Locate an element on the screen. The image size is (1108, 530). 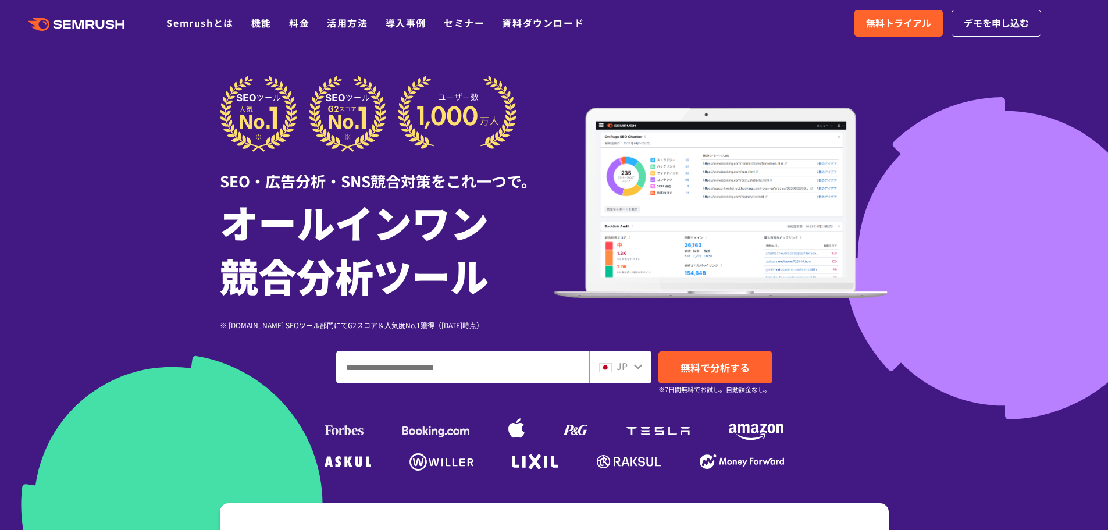
span: 無料トライアル is located at coordinates (899, 23).